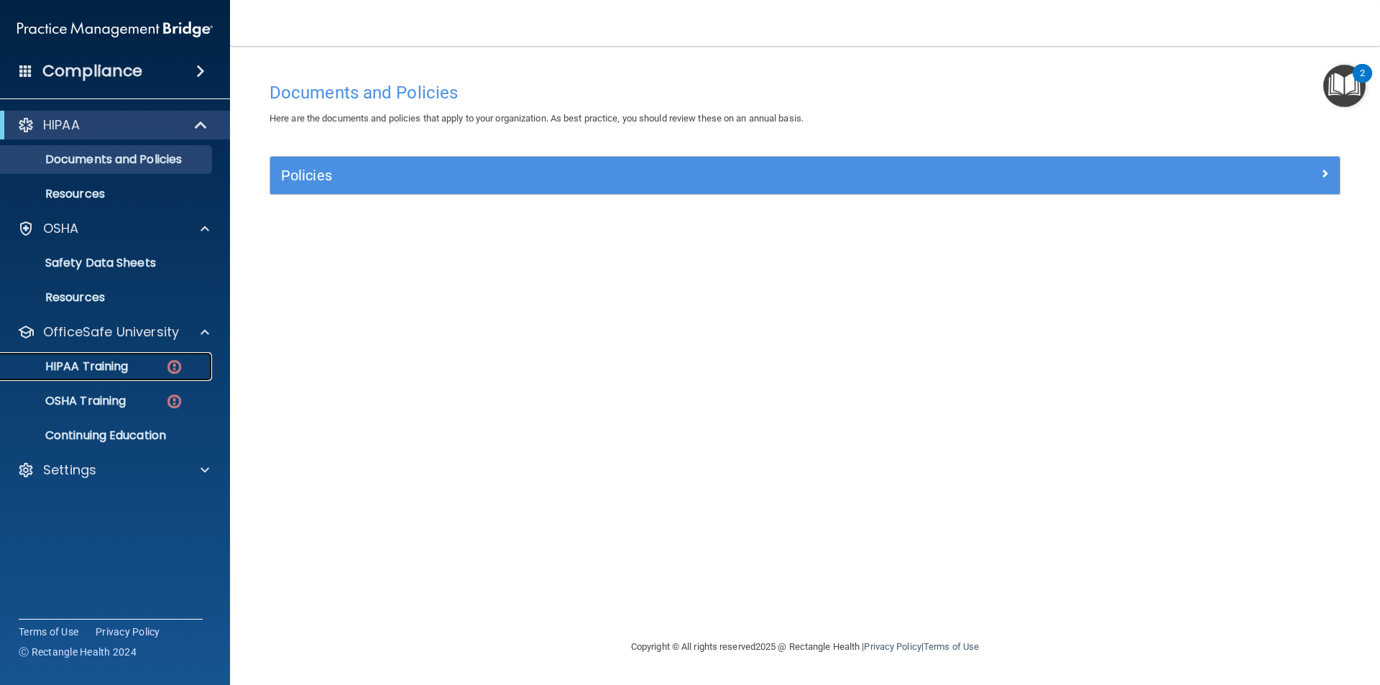 The width and height of the screenshot is (1380, 685). I want to click on button: Open Resource Center, 2 new notifications, so click(1344, 86).